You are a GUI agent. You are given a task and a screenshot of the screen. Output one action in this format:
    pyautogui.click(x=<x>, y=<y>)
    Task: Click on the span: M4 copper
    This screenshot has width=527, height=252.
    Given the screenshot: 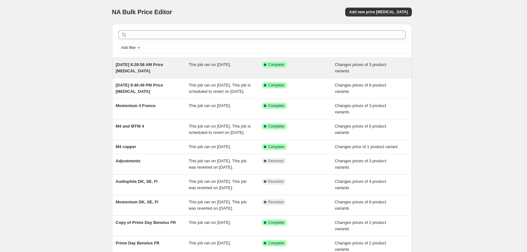 What is the action you would take?
    pyautogui.click(x=126, y=146)
    